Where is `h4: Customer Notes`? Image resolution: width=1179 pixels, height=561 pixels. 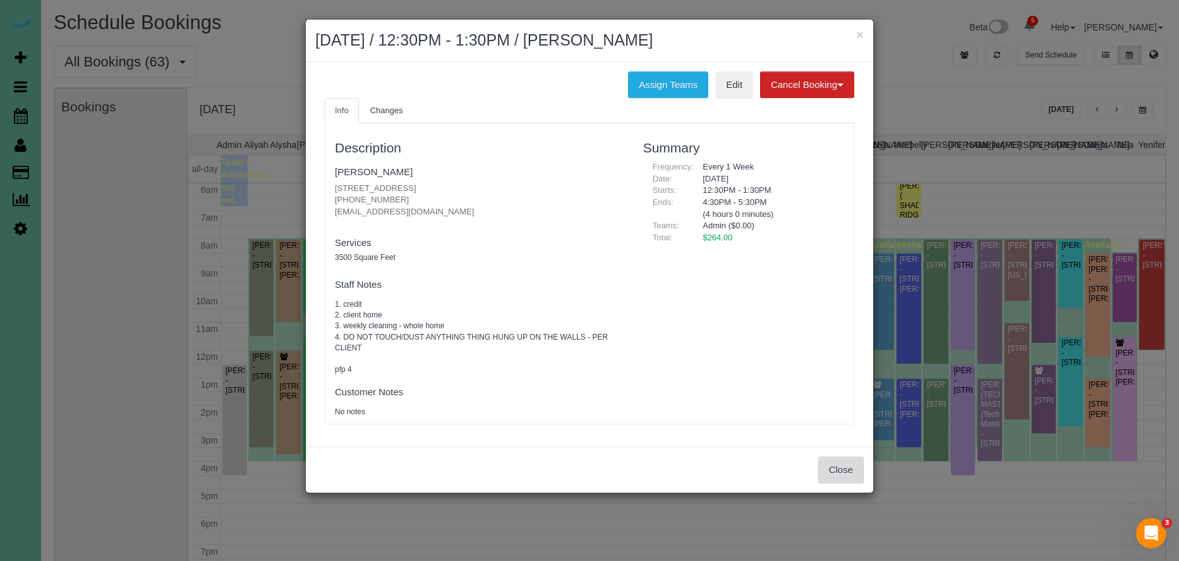 h4: Customer Notes is located at coordinates (480, 392).